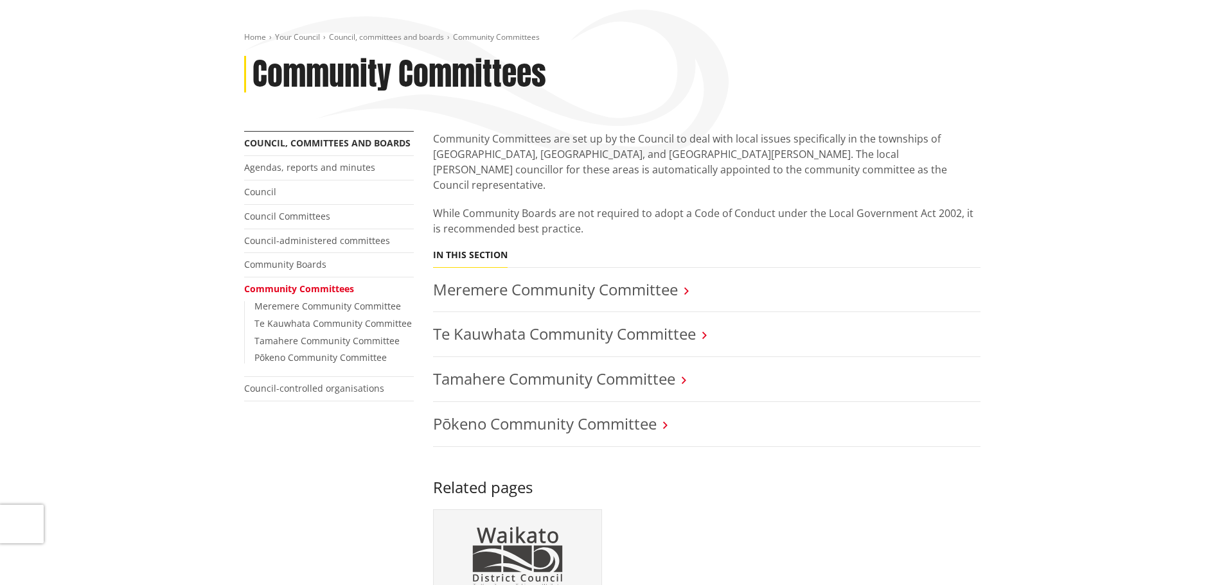  I want to click on a: Council-controlled organisations, so click(314, 388).